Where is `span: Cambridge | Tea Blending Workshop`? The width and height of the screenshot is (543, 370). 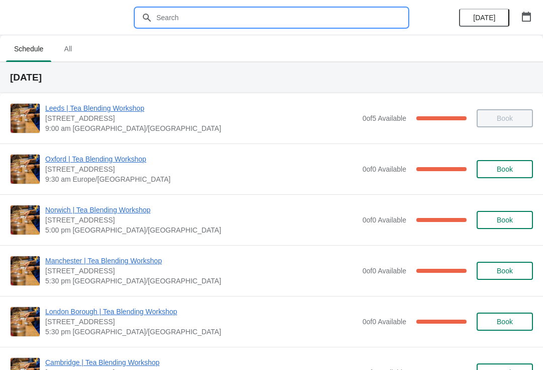 span: Cambridge | Tea Blending Workshop is located at coordinates (201, 362).